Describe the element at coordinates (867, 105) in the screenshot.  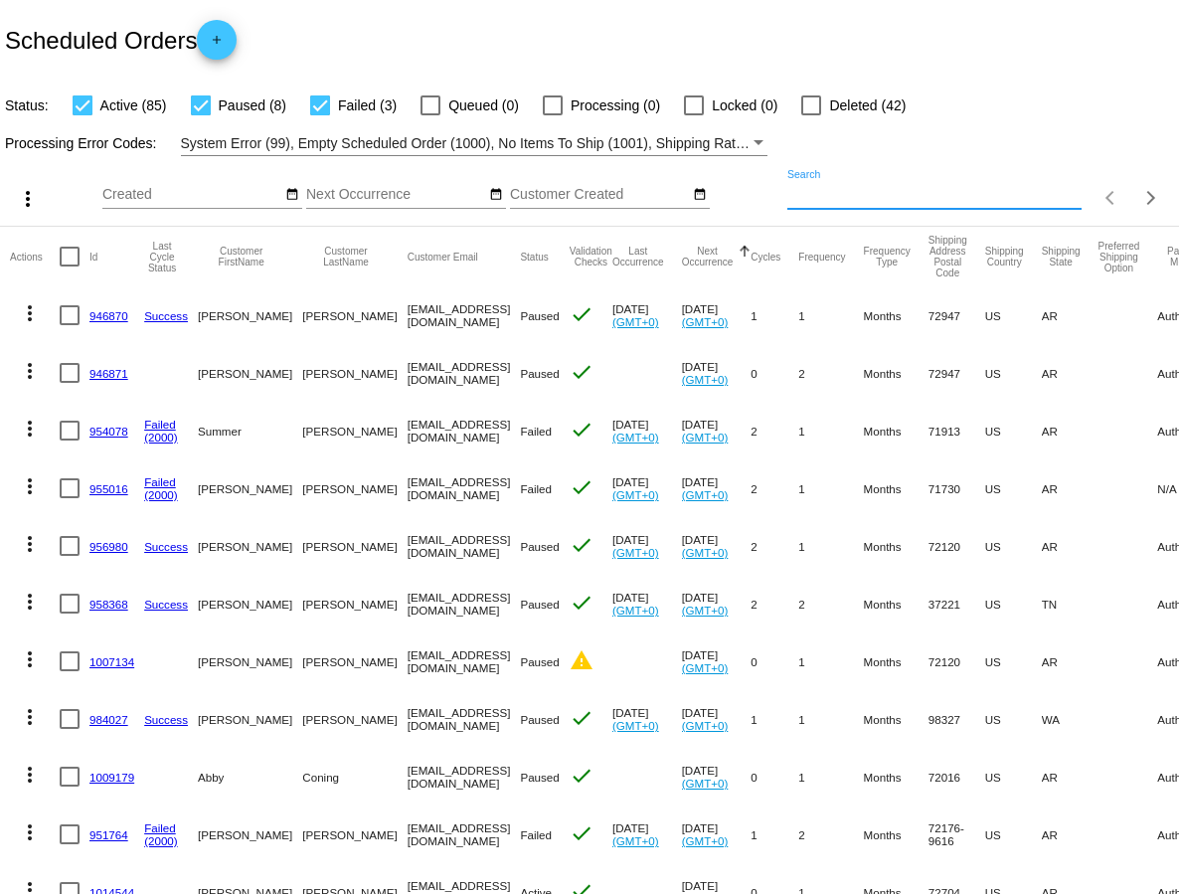
I see `span: Deleted (42)` at that location.